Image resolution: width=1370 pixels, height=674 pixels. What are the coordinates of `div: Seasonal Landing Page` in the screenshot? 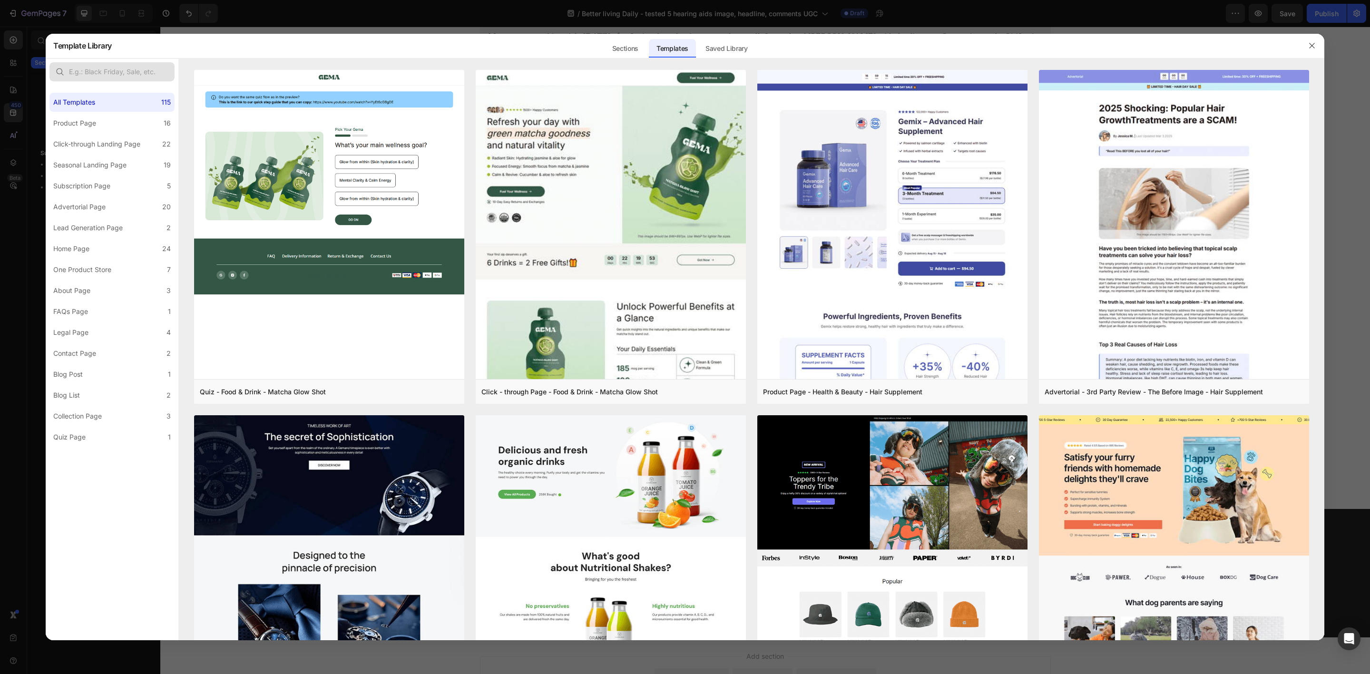 It's located at (90, 165).